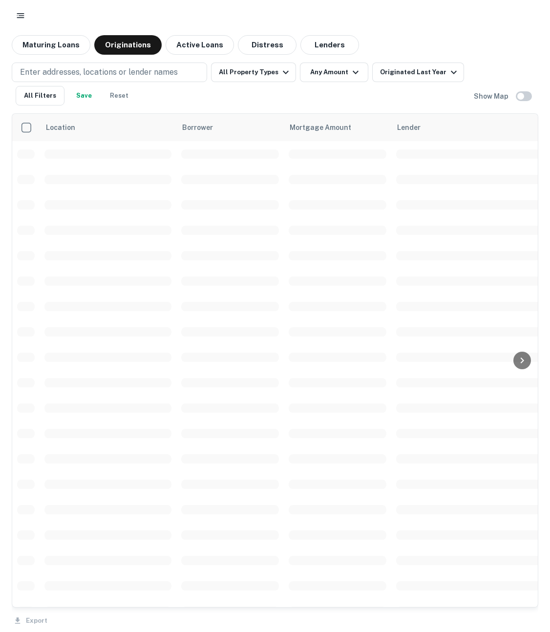 The image size is (550, 632). I want to click on div: Originated Last Year, so click(419, 72).